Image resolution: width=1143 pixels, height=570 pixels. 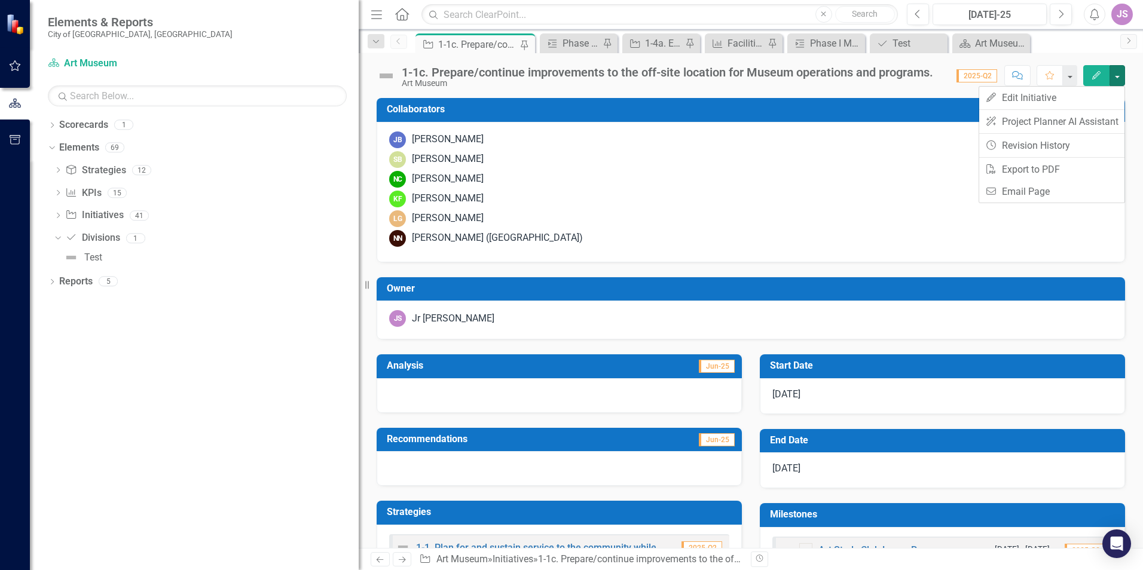 I want to click on h3: Analysis, so click(x=474, y=366).